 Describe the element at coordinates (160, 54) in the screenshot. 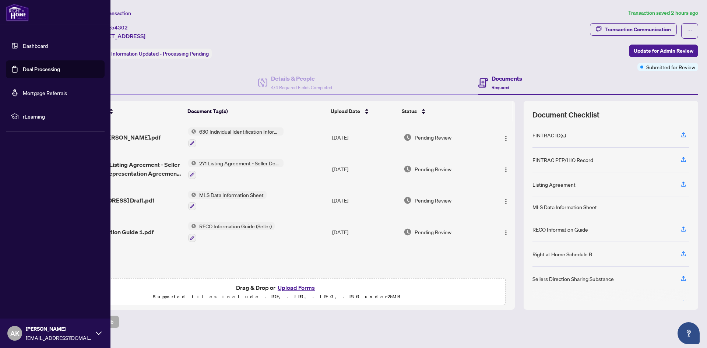

I see `span: Information Updated - Processing Pending` at that location.